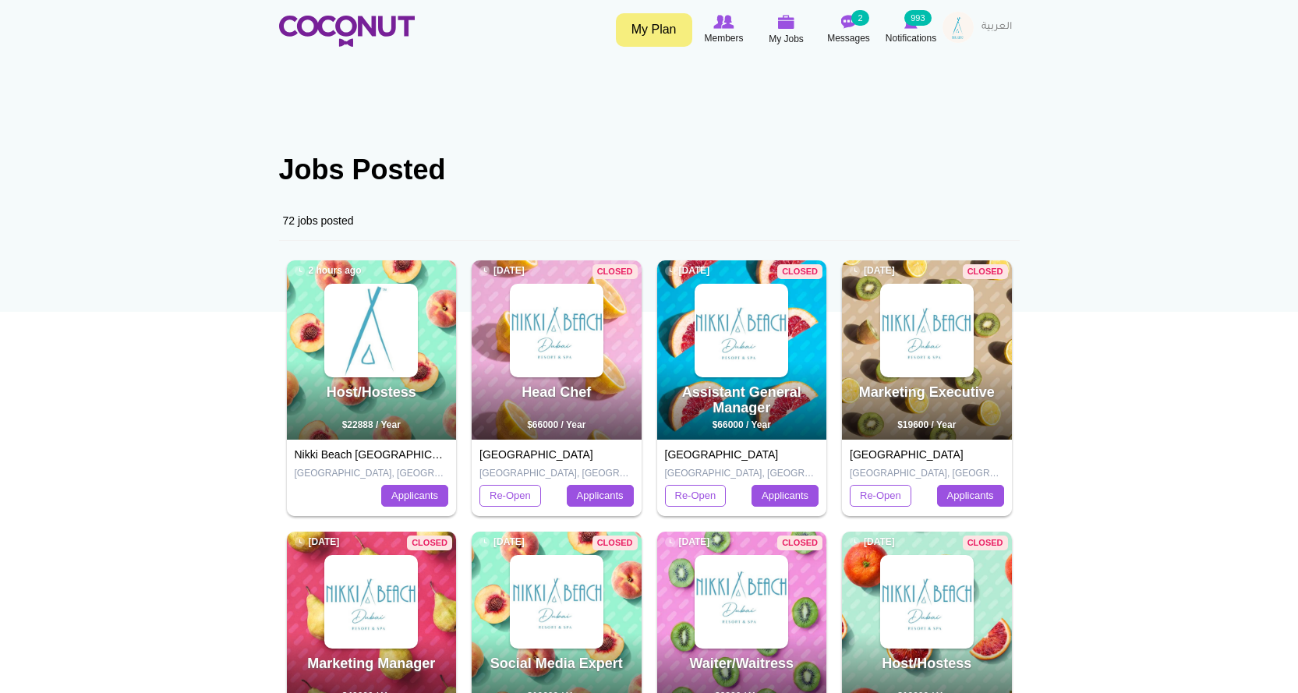  What do you see at coordinates (724, 30) in the screenshot?
I see `a: Browse Members Members` at bounding box center [724, 30].